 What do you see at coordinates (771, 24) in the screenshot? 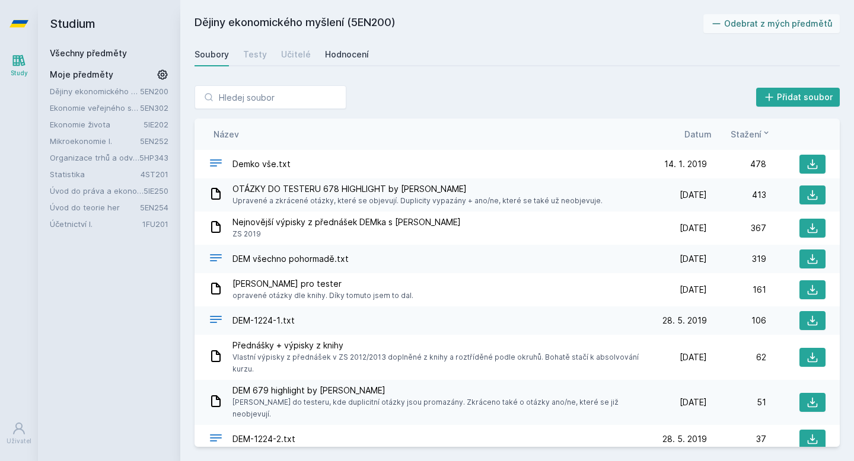
I see `button: Odebrat z mých předmětů` at bounding box center [771, 24].